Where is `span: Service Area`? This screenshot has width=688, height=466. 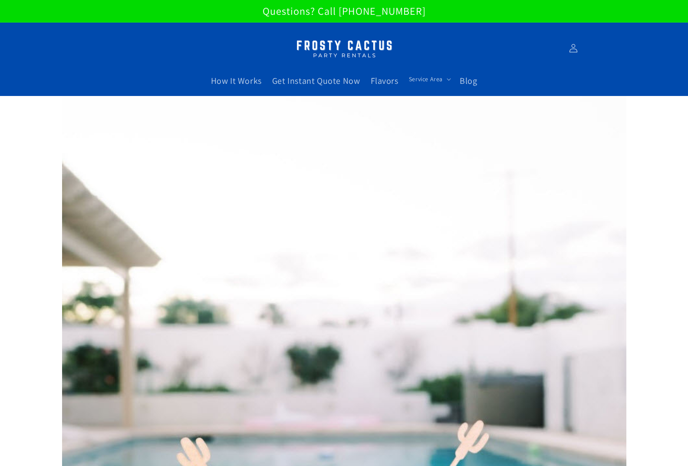 span: Service Area is located at coordinates (426, 79).